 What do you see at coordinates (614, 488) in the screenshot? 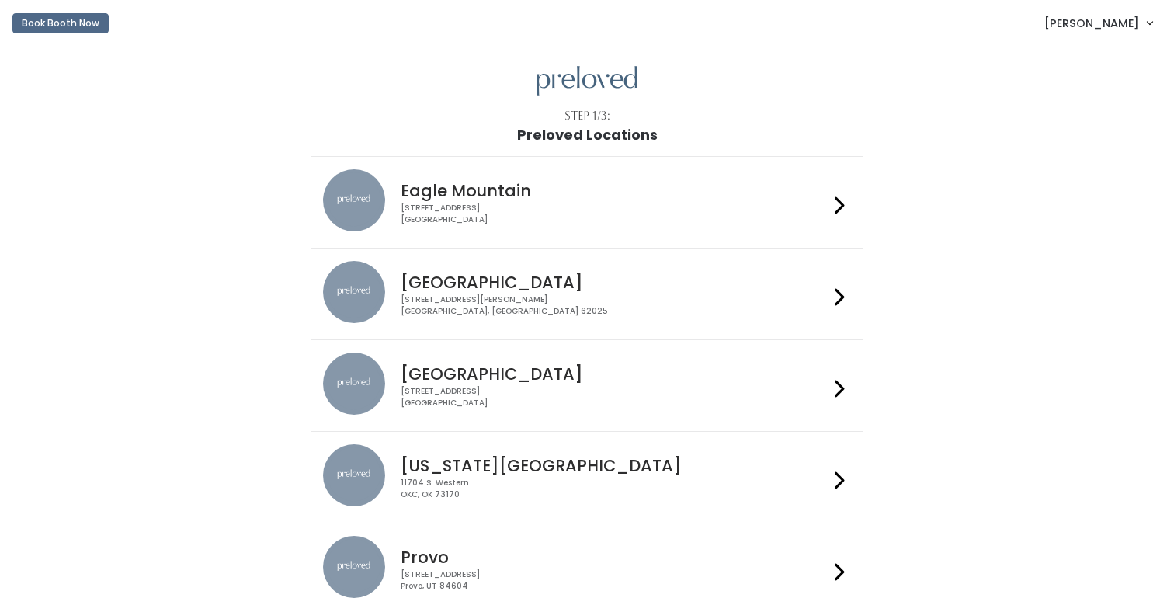
I see `div: 11704 S. Western OKC, OK 73170` at bounding box center [614, 488].